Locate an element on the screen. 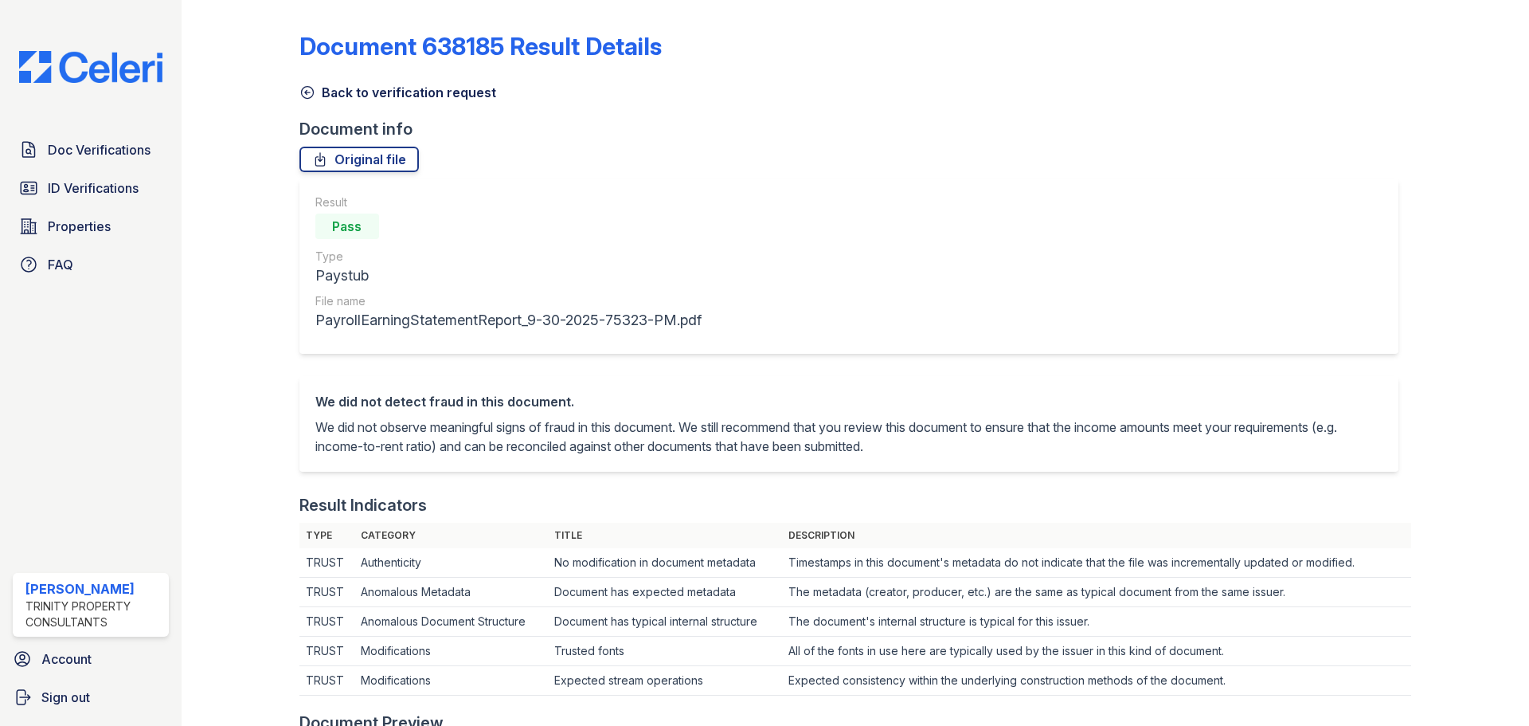 This screenshot has height=726, width=1529. div: Pass is located at coordinates (347, 226).